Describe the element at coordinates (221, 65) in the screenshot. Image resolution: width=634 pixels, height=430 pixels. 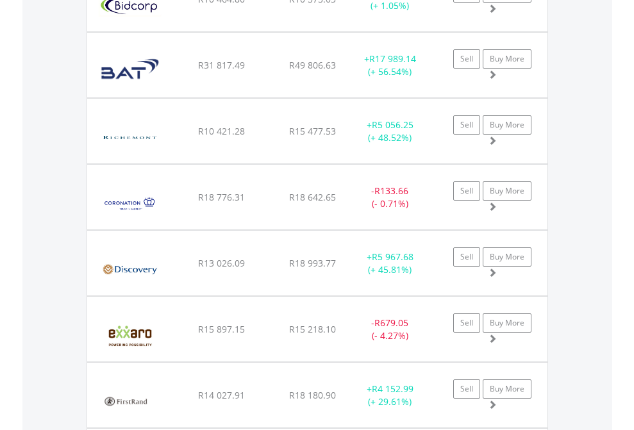
I see `span: R31 817.49` at that location.